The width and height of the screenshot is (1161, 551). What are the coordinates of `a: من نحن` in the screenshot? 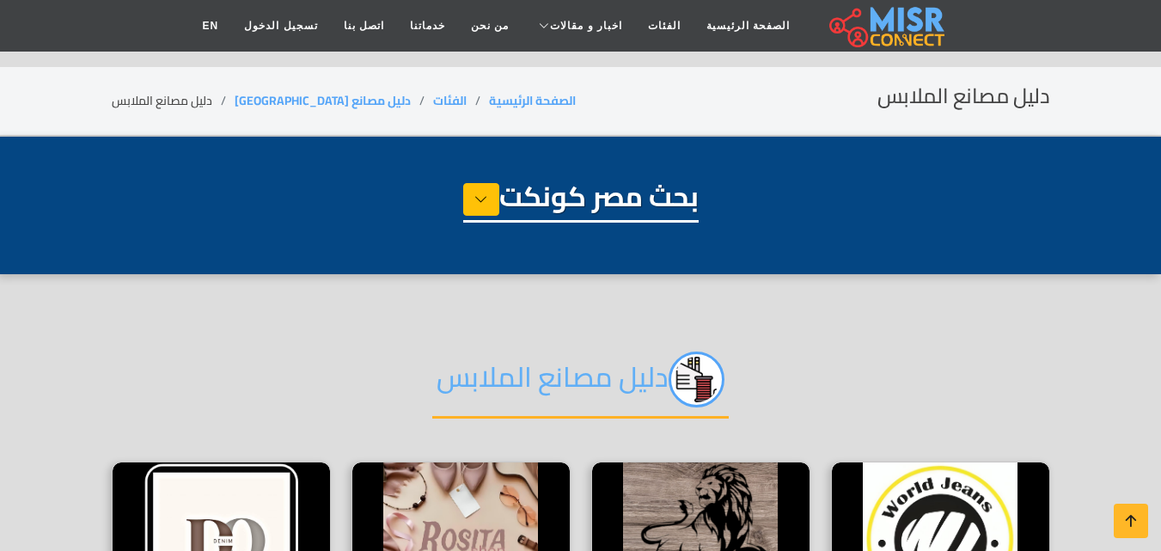 It's located at (490, 26).